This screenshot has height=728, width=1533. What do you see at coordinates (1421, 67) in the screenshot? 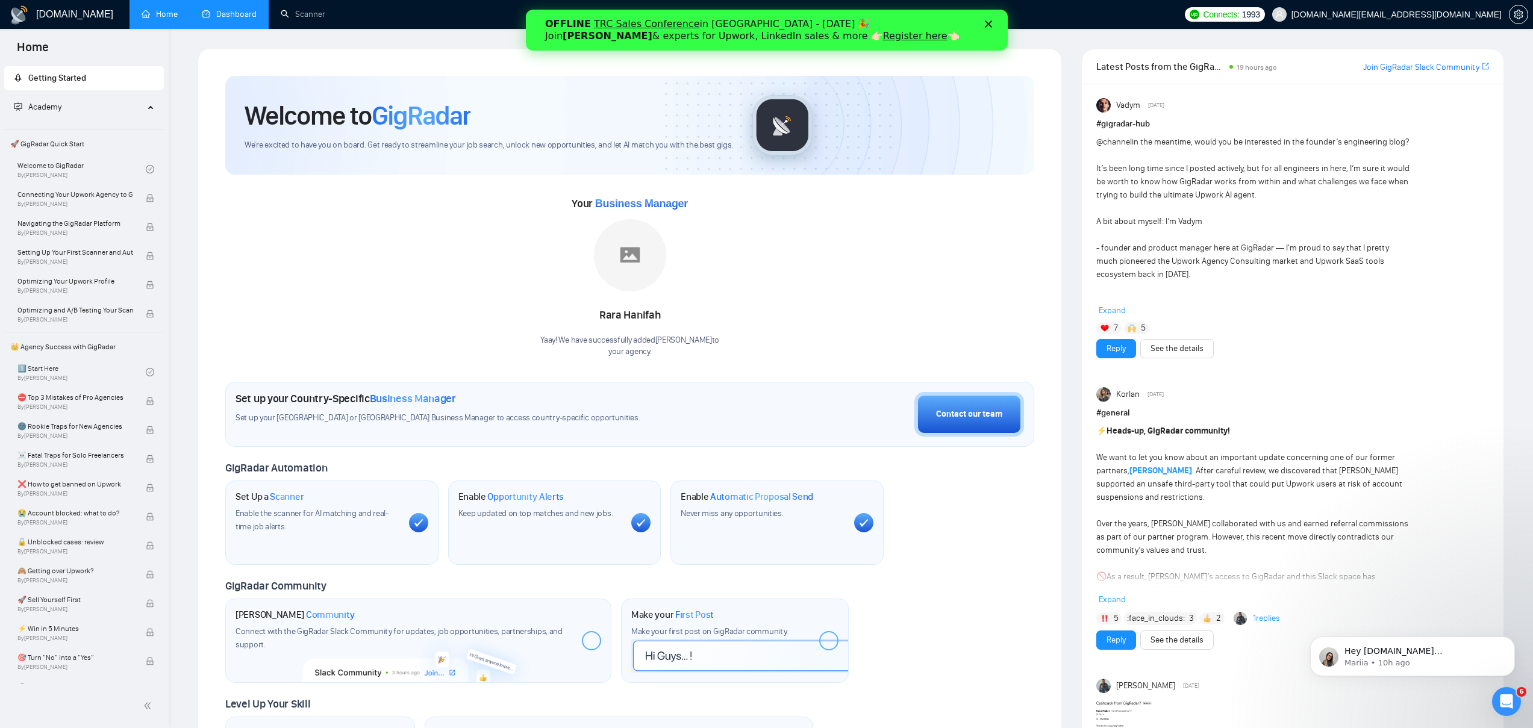
I see `a: Join GigRadar Slack Community` at bounding box center [1421, 67].